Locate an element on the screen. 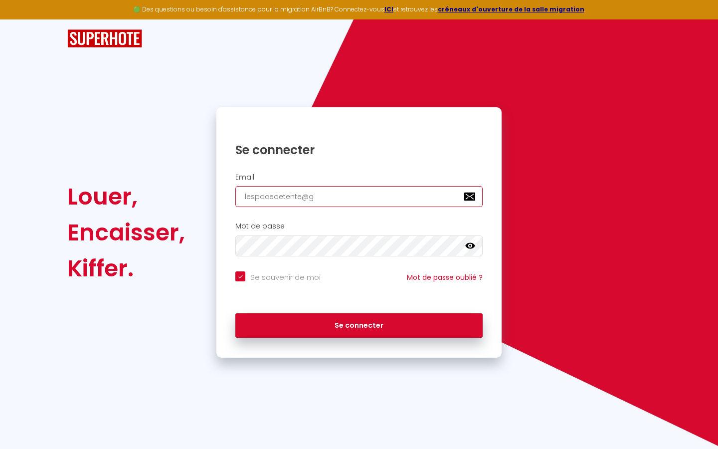 This screenshot has width=718, height=449. div: Encaisser, is located at coordinates (126, 232).